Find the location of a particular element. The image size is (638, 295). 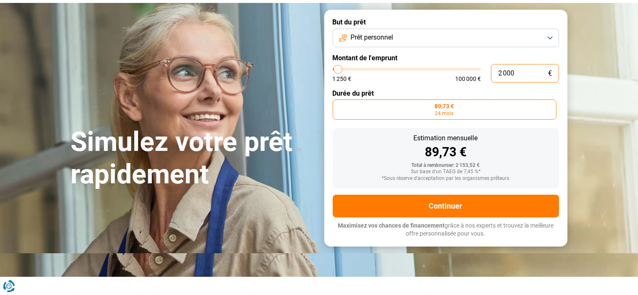

span: Maximisez vos chances de financement is located at coordinates (391, 226).